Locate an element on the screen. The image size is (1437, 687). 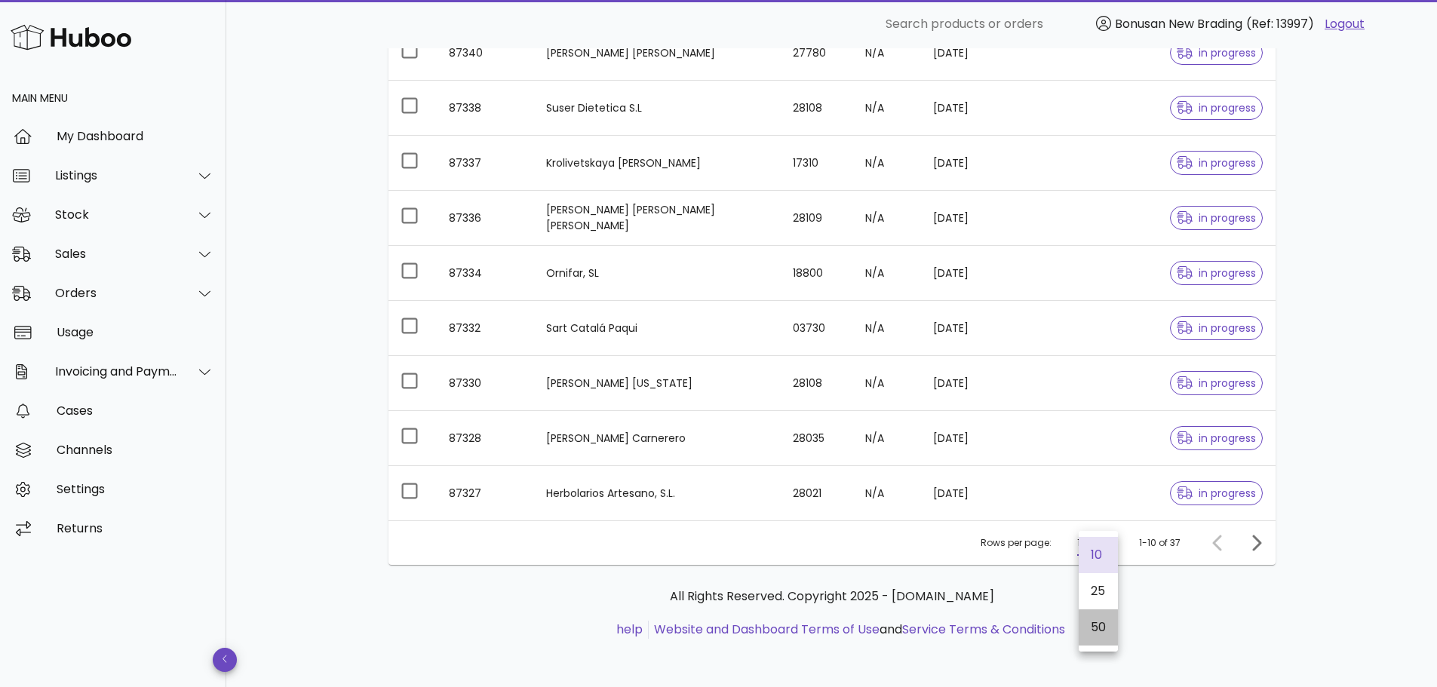
a: Service Terms & Conditions is located at coordinates (984, 629).